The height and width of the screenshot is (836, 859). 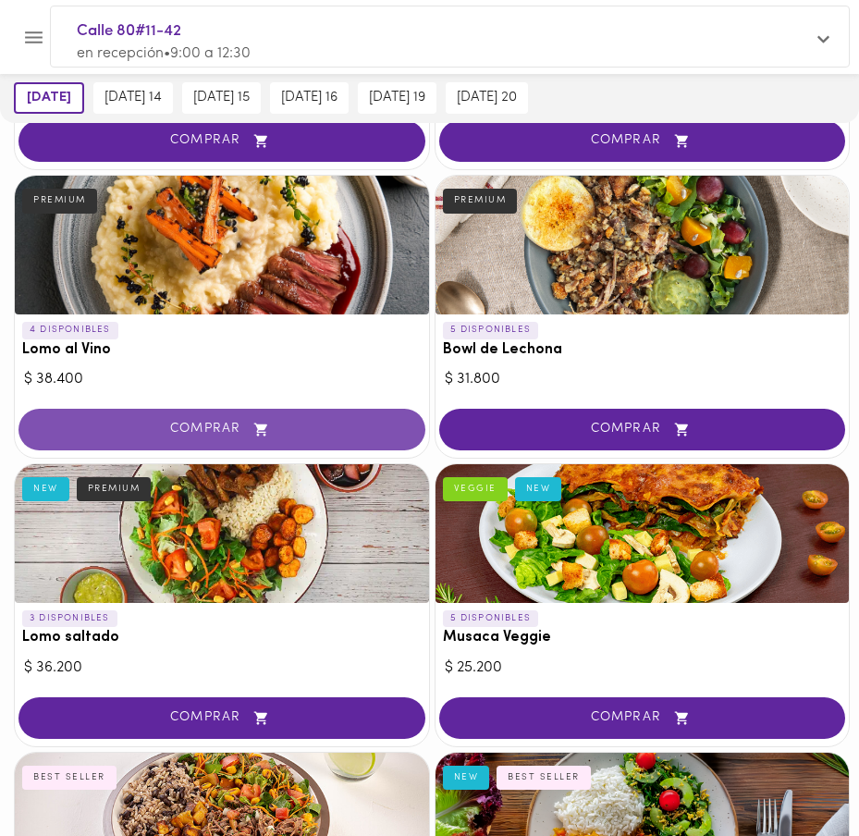 What do you see at coordinates (222, 245) in the screenshot?
I see `div: Lomo al Vino` at bounding box center [222, 245].